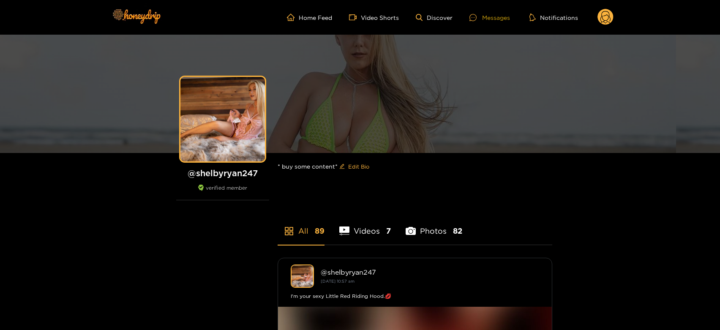  Describe the element at coordinates (430, 272) in the screenshot. I see `div: @ shelbyryan247` at that location.